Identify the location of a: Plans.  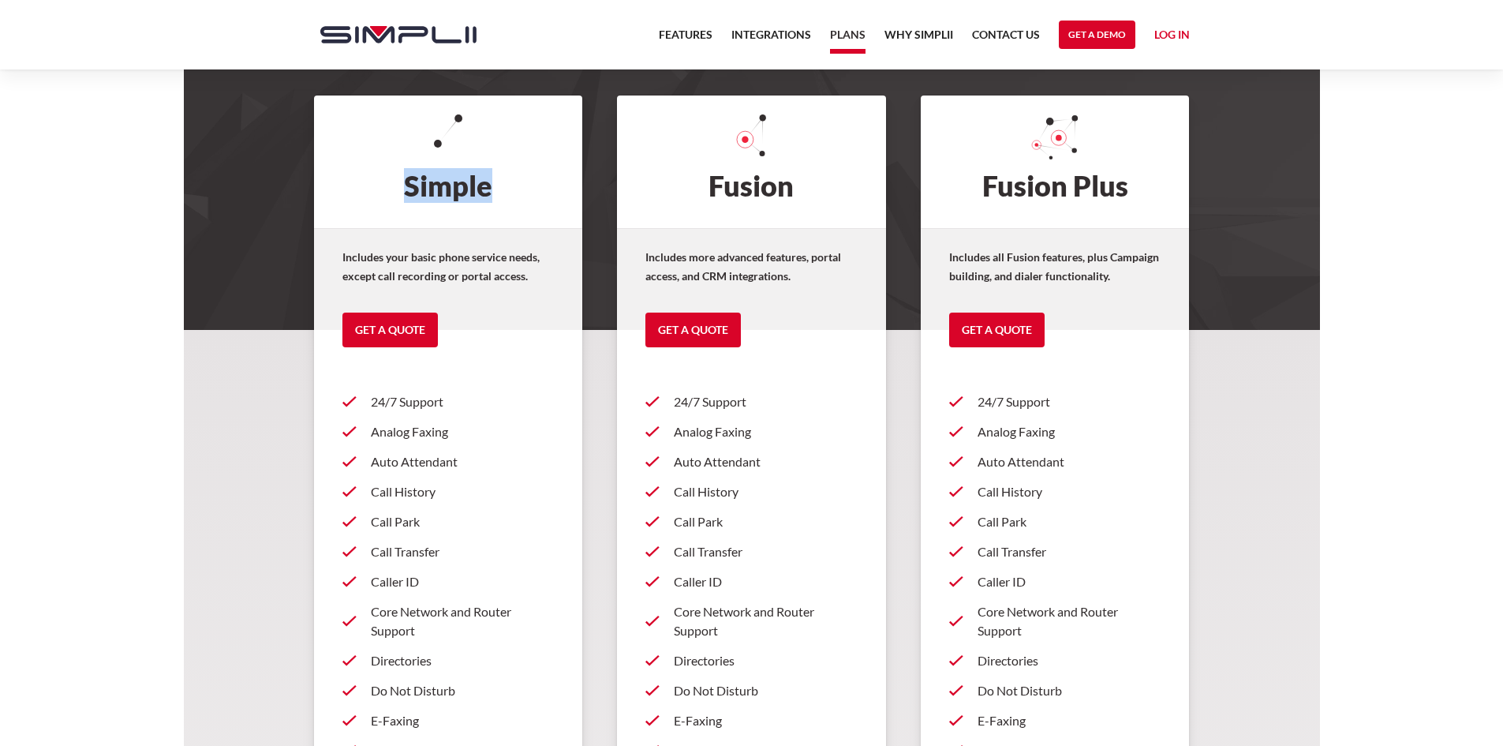
(848, 39).